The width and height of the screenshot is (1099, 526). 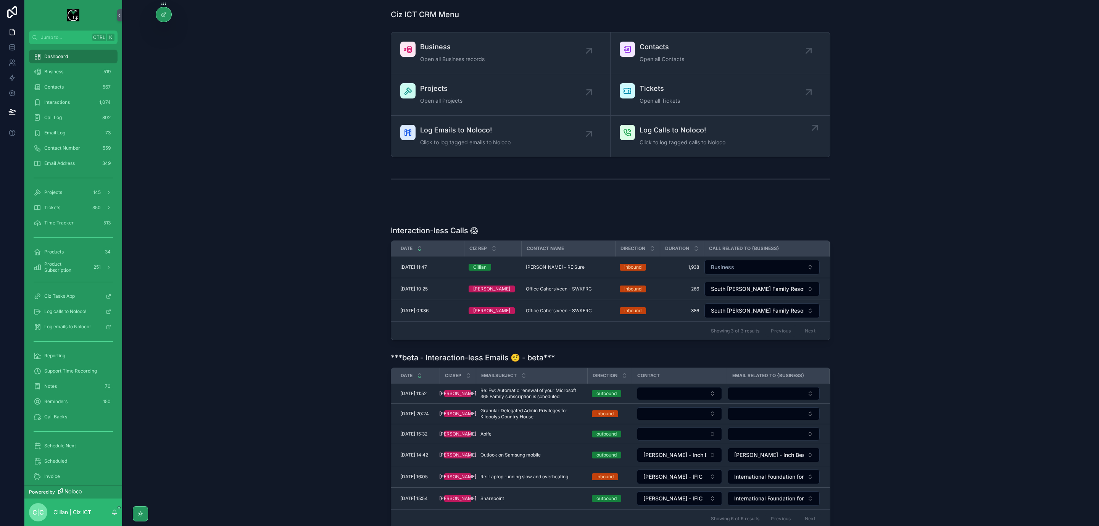 I want to click on span: Schedule Next, so click(x=60, y=446).